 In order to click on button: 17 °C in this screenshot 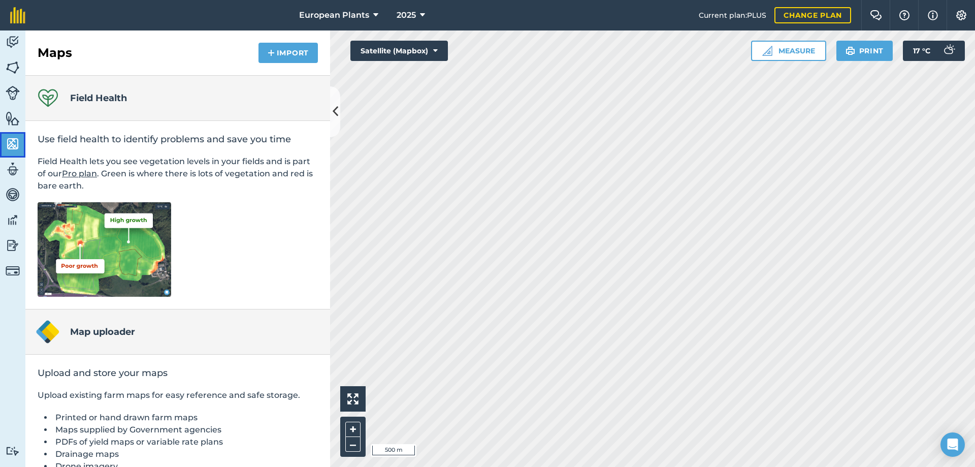, I will do `click(934, 51)`.